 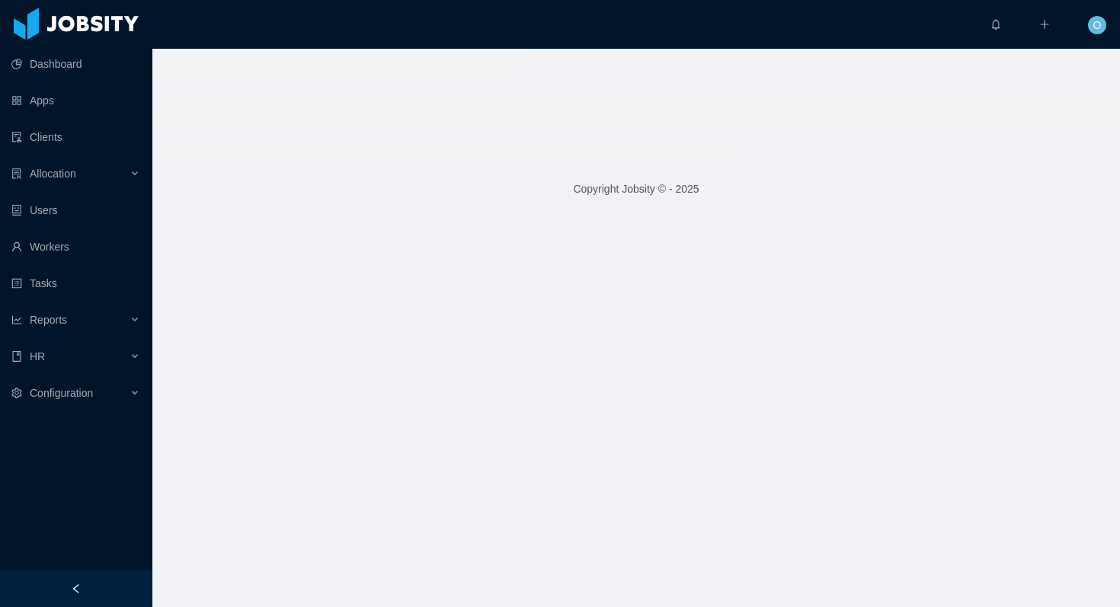 I want to click on i: icon: plus, so click(x=1044, y=24).